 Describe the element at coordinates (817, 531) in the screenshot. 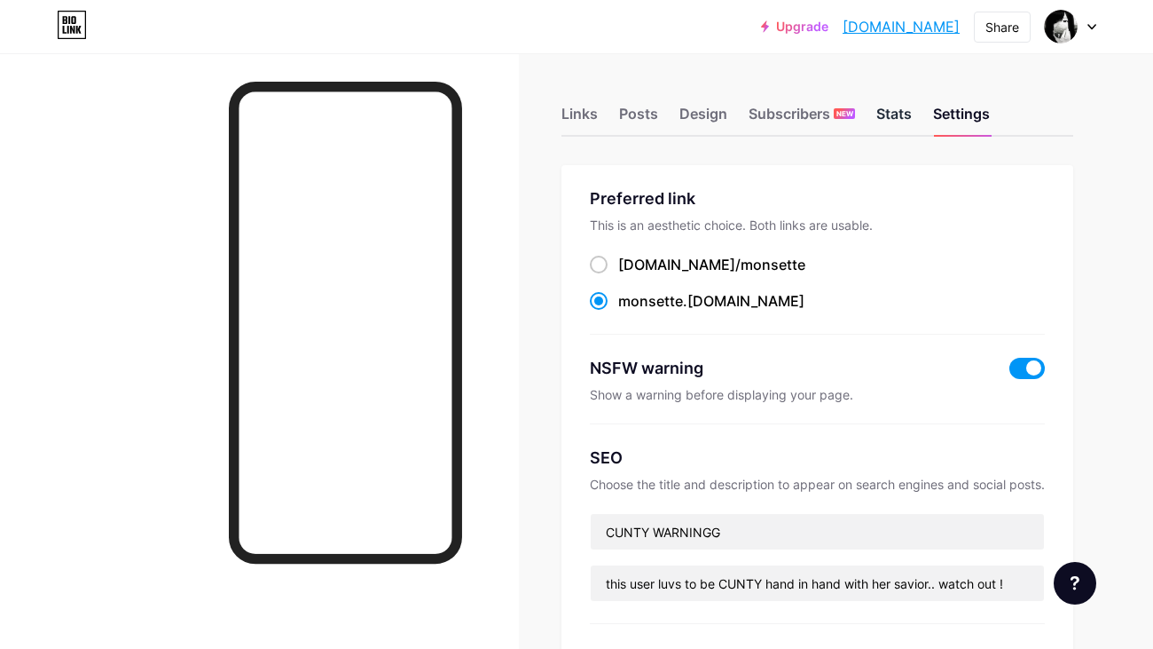

I see `input: Title` at that location.